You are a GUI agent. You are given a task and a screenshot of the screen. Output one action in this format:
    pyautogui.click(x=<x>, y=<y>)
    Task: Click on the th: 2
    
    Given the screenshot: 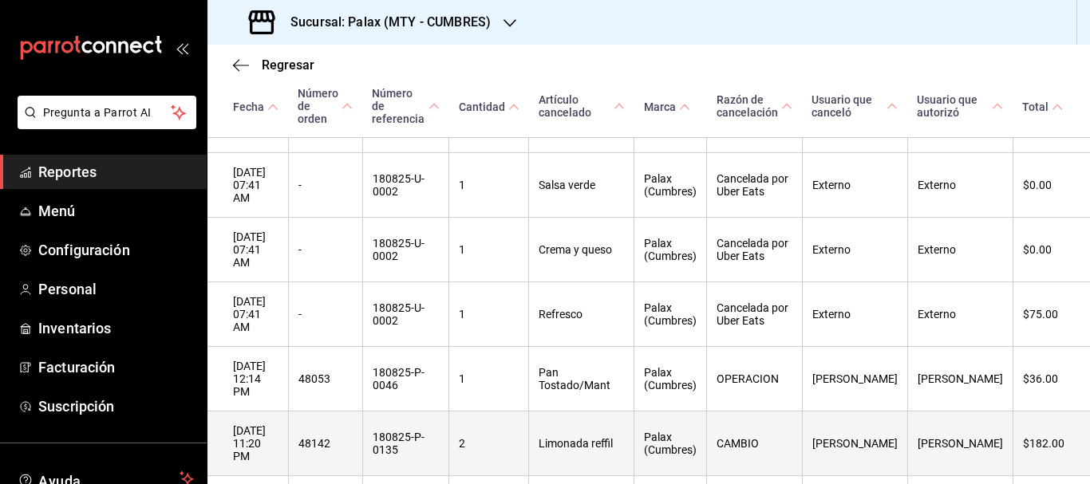 What is the action you would take?
    pyautogui.click(x=489, y=444)
    